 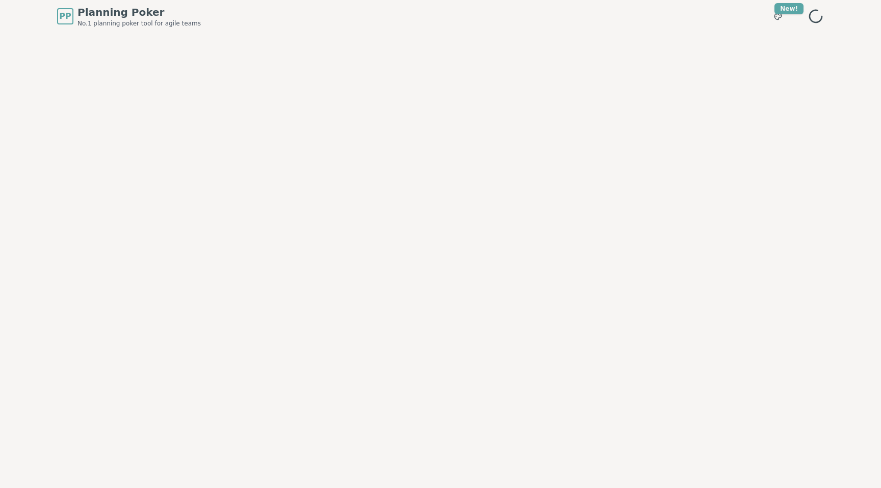 What do you see at coordinates (788, 9) in the screenshot?
I see `div: New!` at bounding box center [788, 9].